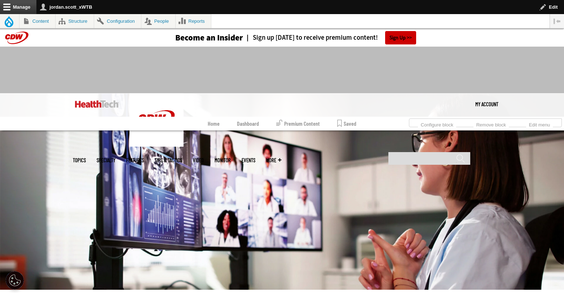 The width and height of the screenshot is (564, 293). I want to click on a: People, so click(158, 21).